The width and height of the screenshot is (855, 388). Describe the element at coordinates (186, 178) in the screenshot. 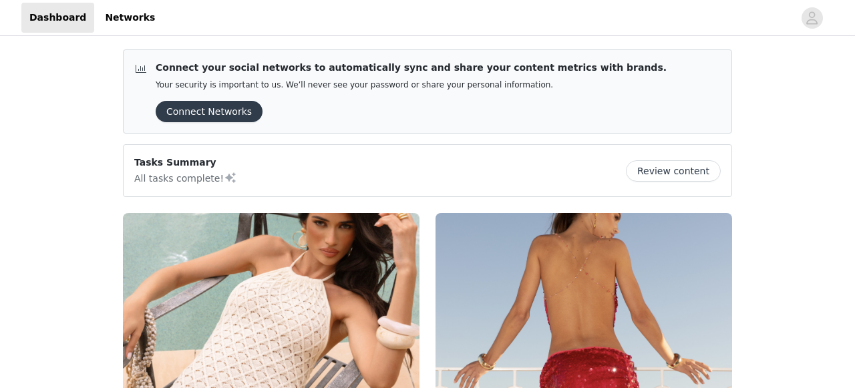

I see `p: All tasks complete!` at that location.